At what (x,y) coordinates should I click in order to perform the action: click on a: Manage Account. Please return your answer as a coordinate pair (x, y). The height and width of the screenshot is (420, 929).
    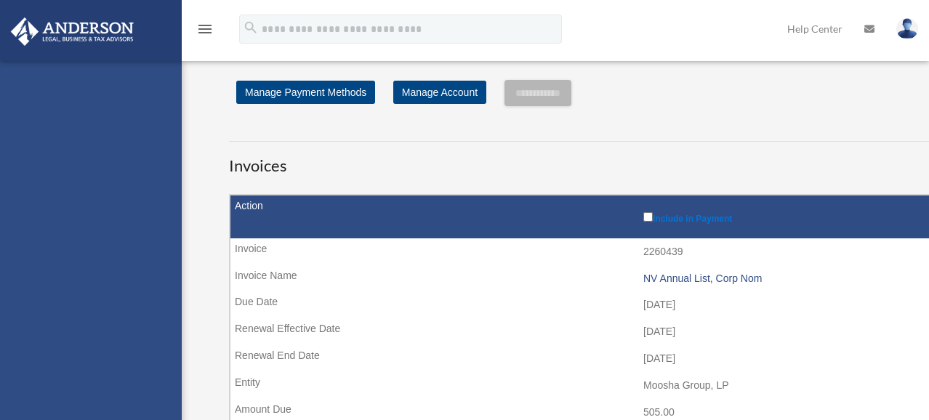
    Looking at the image, I should click on (440, 92).